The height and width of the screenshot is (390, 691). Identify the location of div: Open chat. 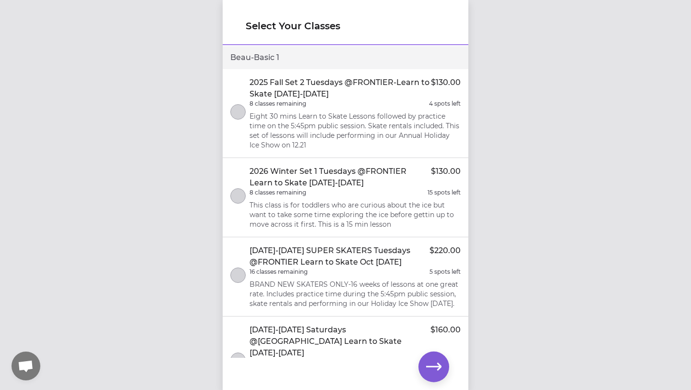
(26, 366).